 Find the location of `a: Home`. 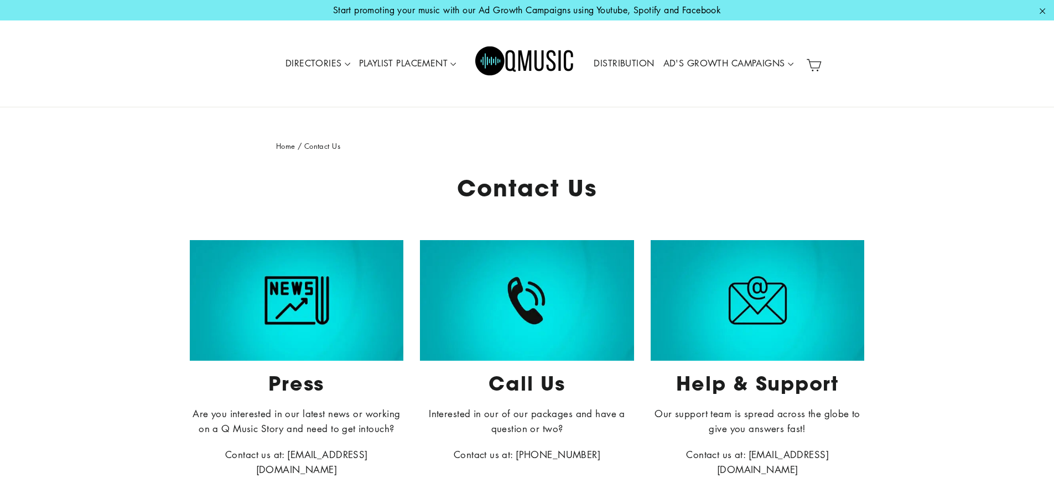

a: Home is located at coordinates (285, 145).